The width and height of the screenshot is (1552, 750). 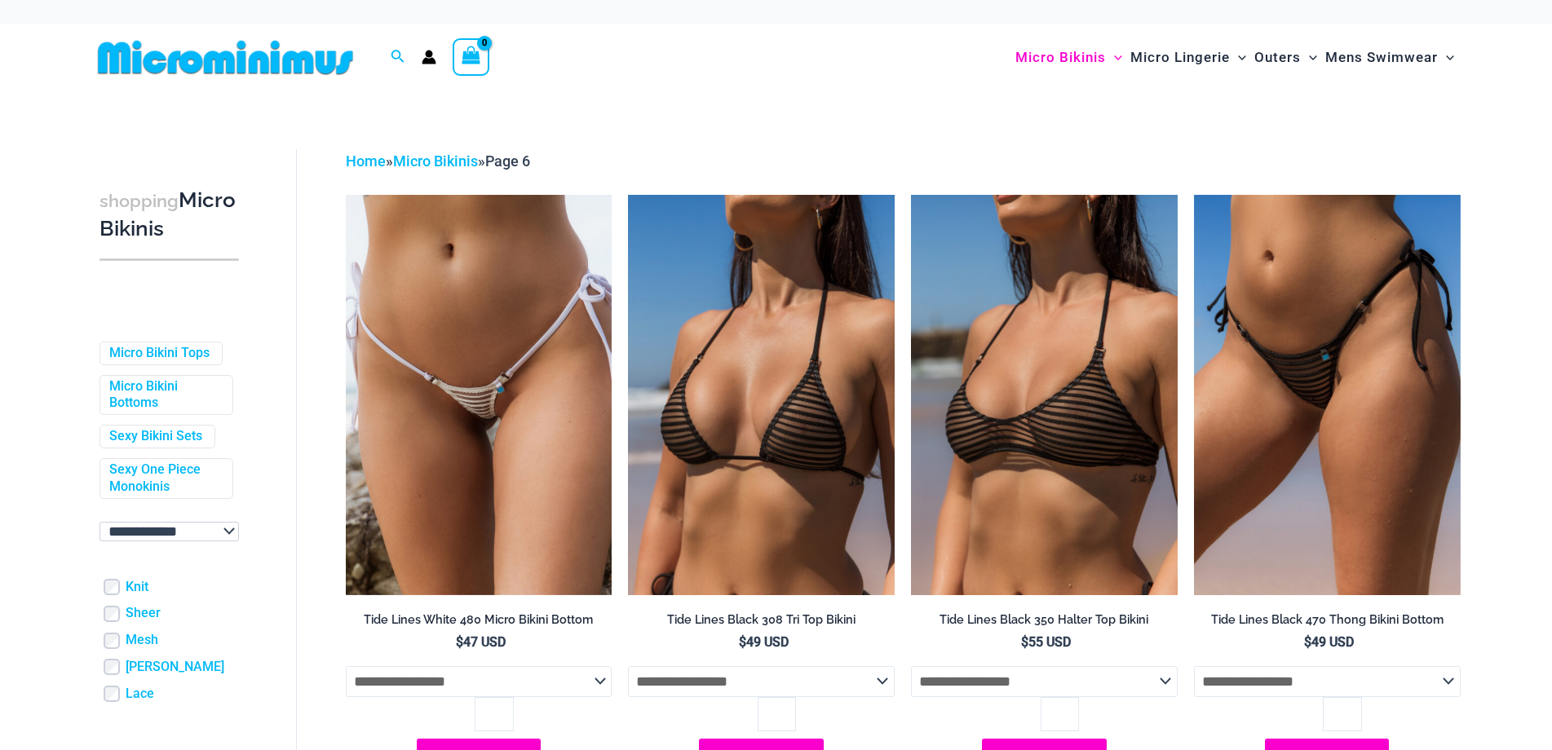 What do you see at coordinates (1069, 57) in the screenshot?
I see `a: Micro BikinisMenu ToggleMenu Toggle` at bounding box center [1069, 57].